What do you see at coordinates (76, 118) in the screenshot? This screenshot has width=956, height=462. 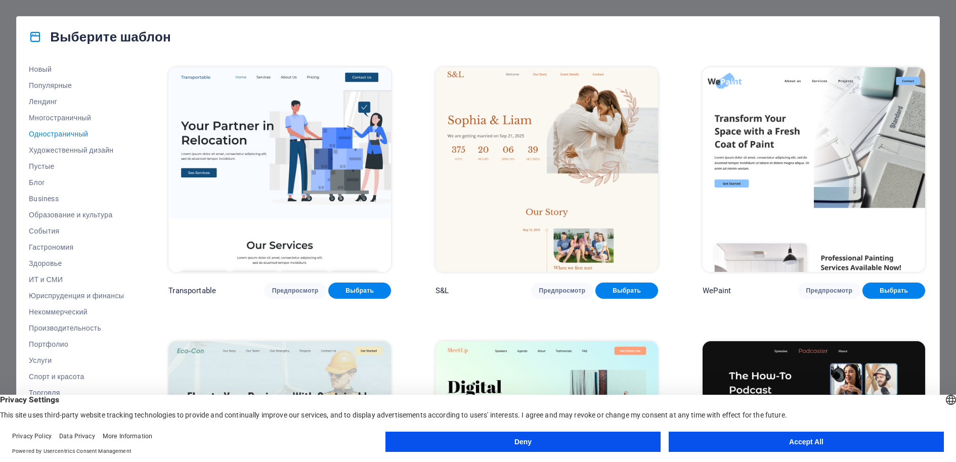 I see `span: Многостраничный` at bounding box center [76, 118].